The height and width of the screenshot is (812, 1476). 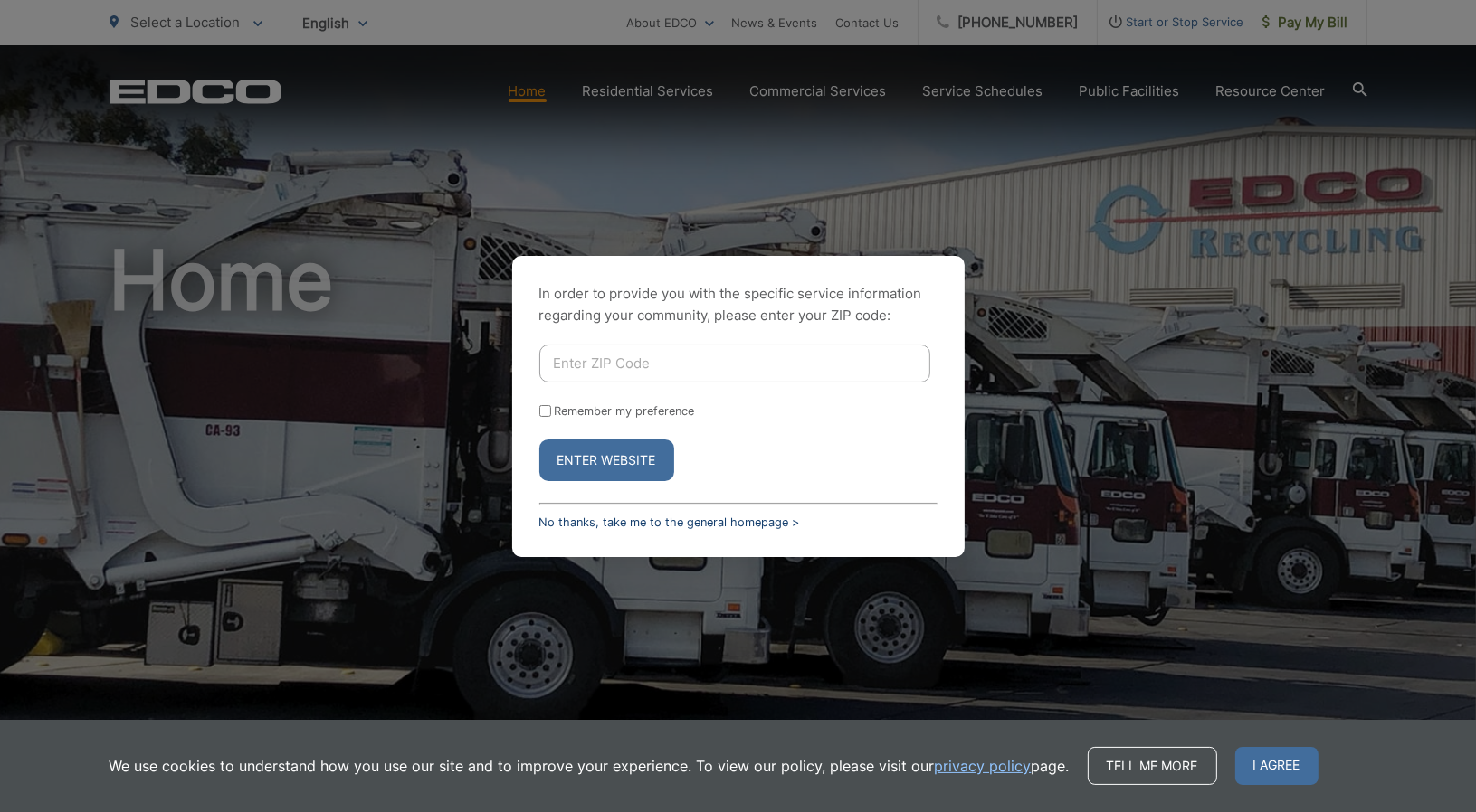 I want to click on label: Remember my preference, so click(x=624, y=410).